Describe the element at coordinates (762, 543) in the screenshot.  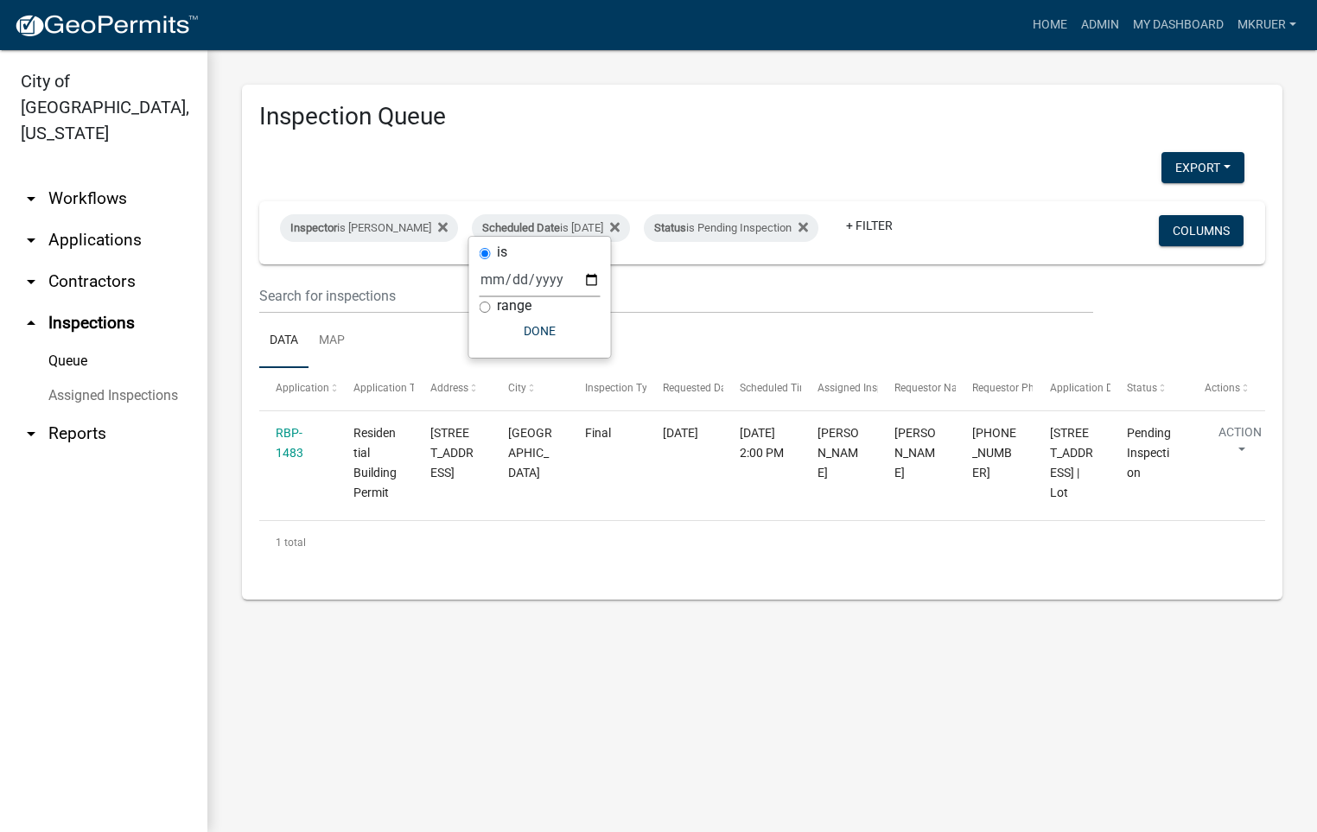
I see `div: 1 total` at that location.